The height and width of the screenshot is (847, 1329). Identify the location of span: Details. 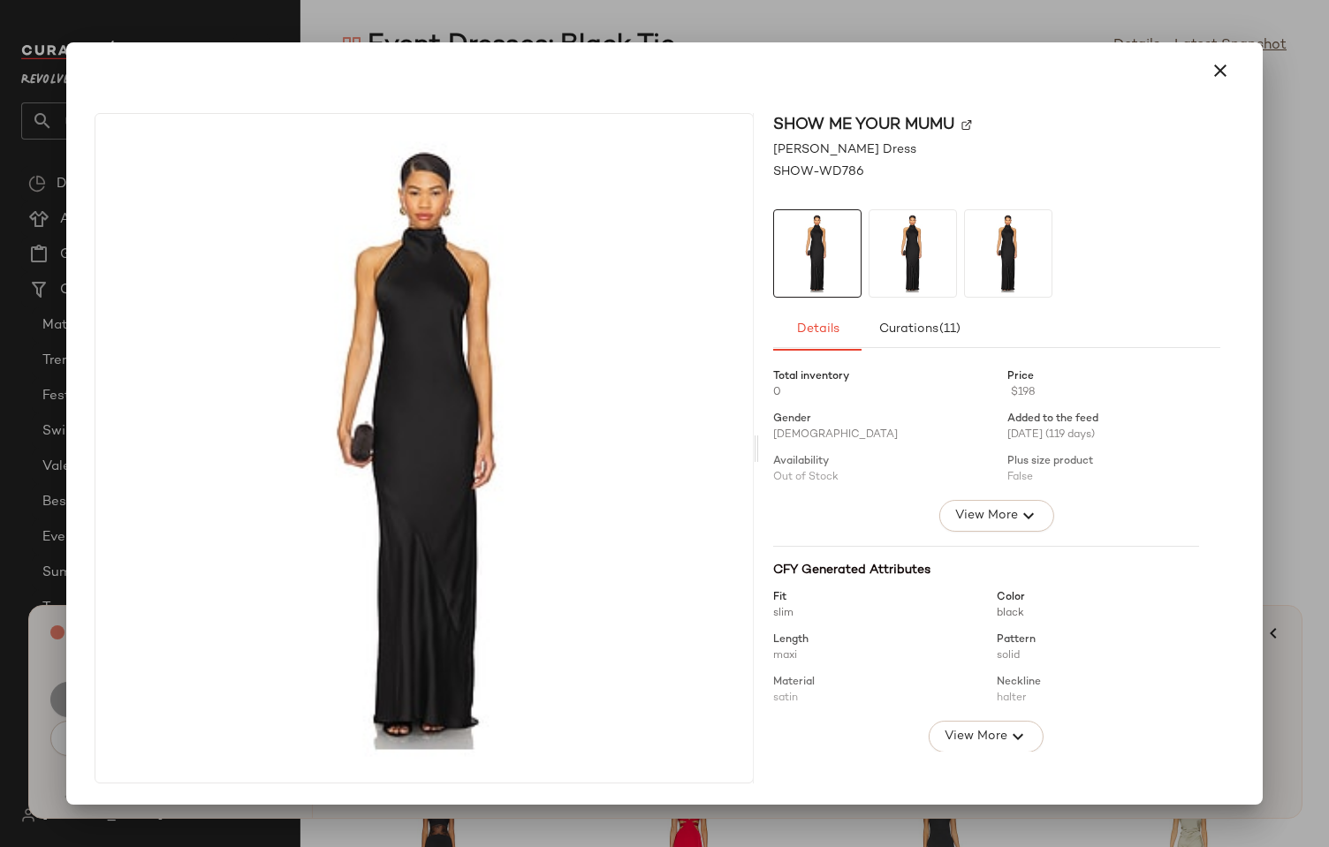
(816, 330).